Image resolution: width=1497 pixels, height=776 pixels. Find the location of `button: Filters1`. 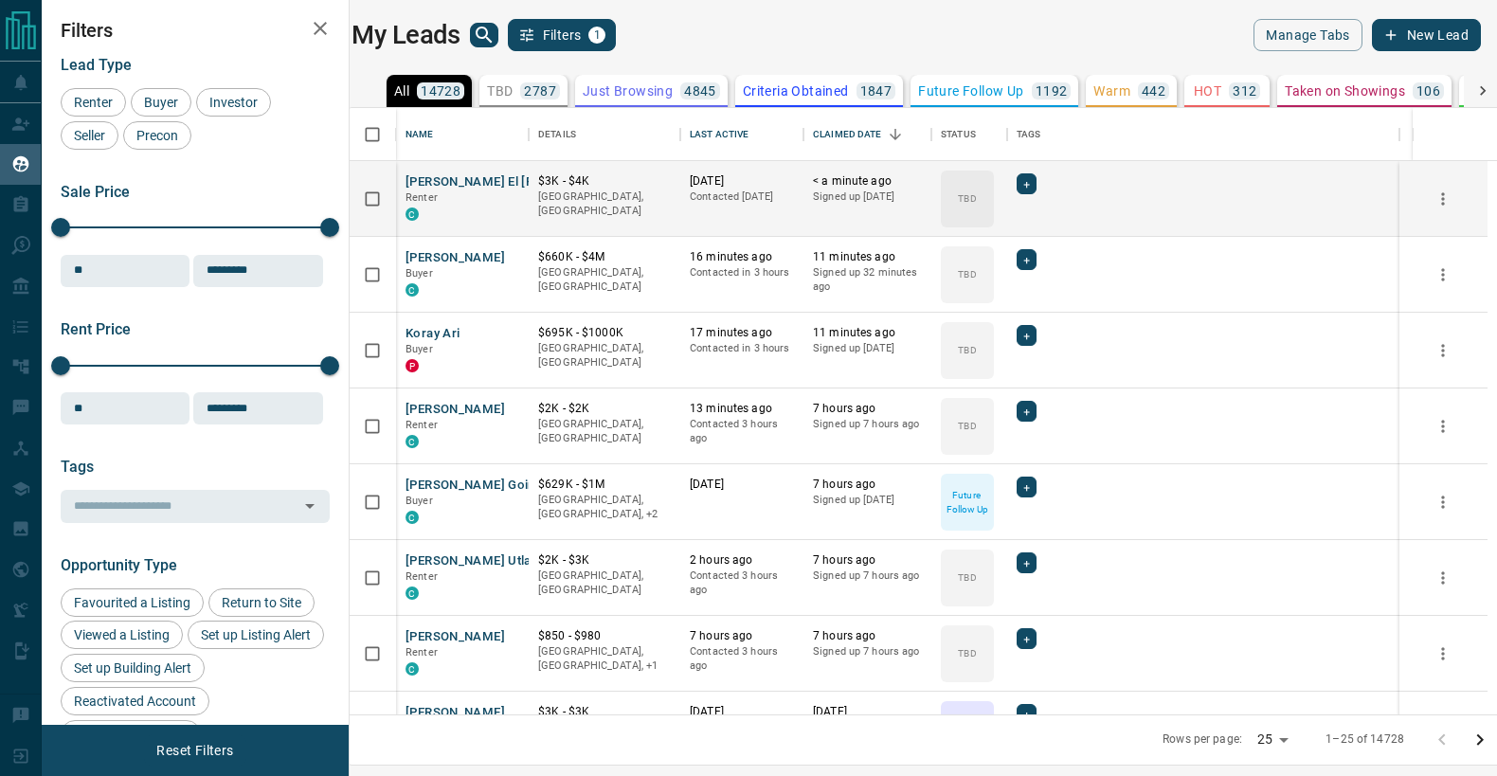

button: Filters1 is located at coordinates (562, 35).